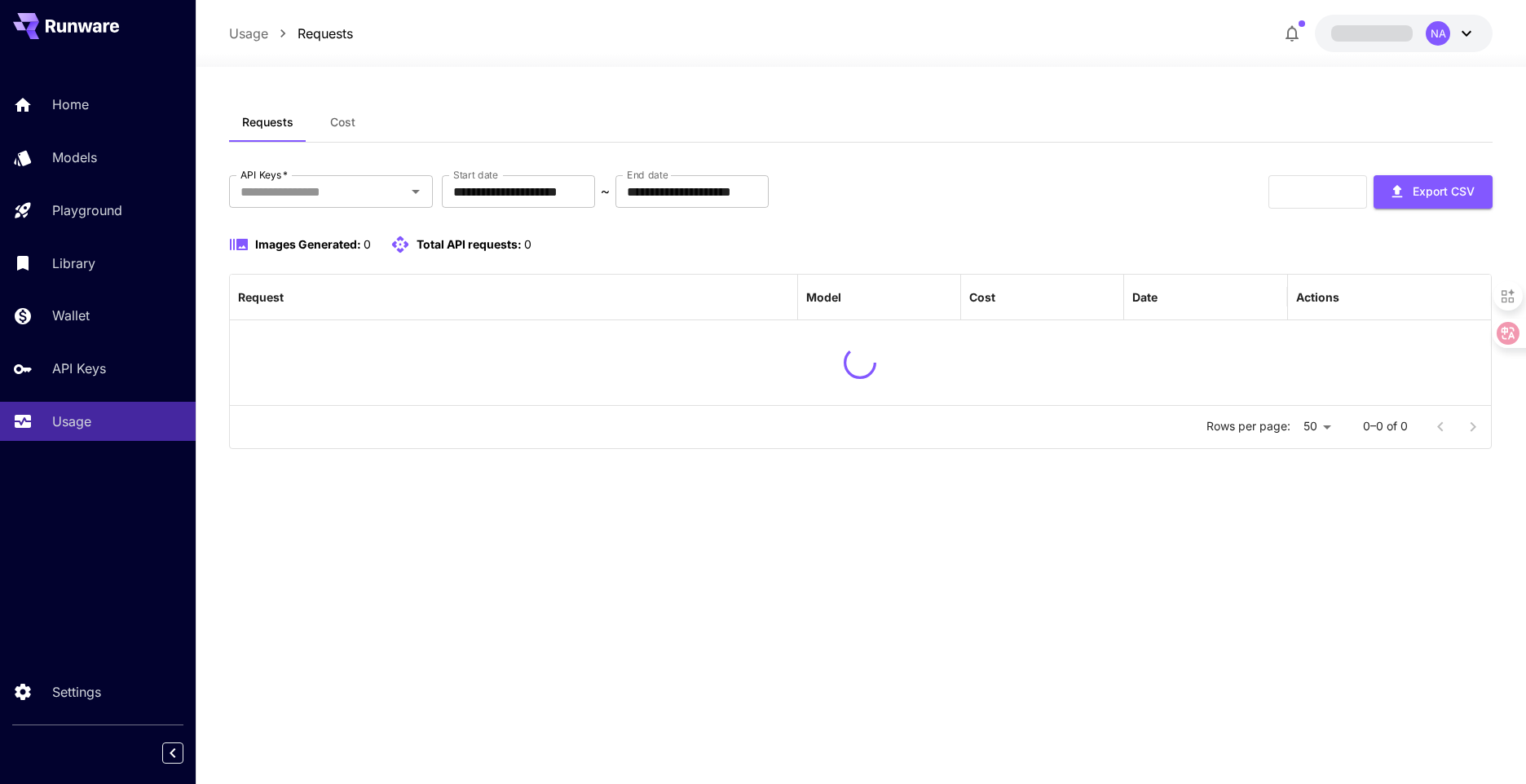 The width and height of the screenshot is (1526, 784). Describe the element at coordinates (173, 753) in the screenshot. I see `button: Collapse sidebar` at that location.